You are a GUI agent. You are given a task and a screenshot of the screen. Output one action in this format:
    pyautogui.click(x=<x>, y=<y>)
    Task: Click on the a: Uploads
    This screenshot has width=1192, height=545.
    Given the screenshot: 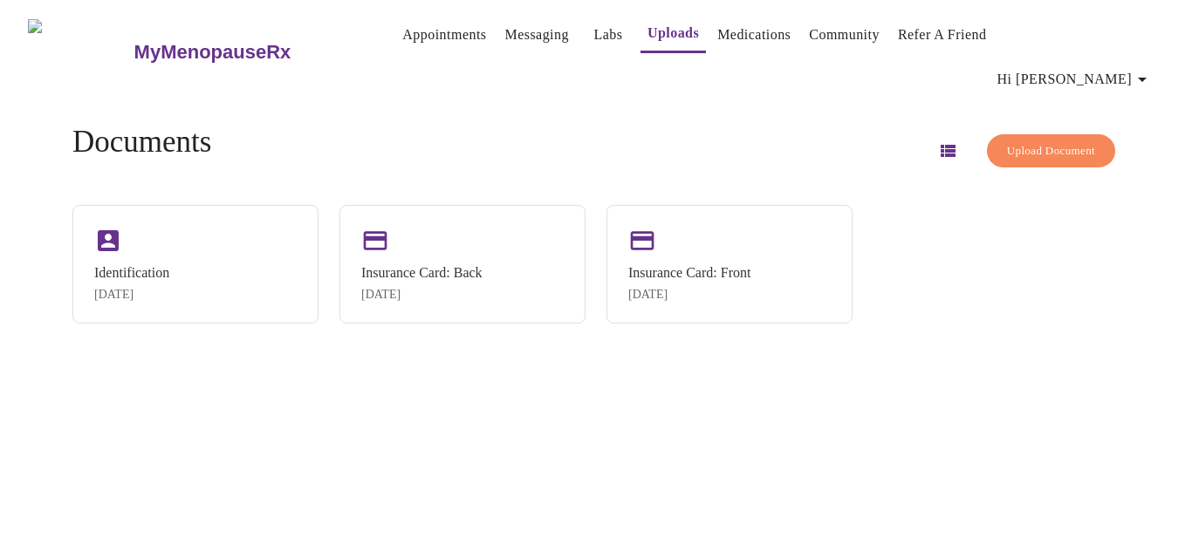 What is the action you would take?
    pyautogui.click(x=673, y=33)
    